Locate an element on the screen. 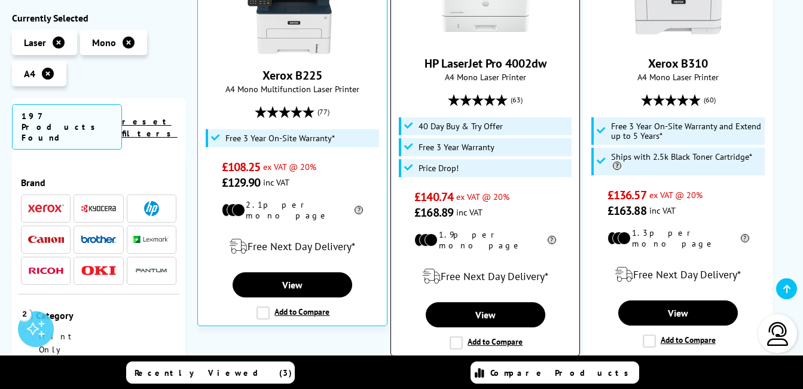 This screenshot has height=389, width=803. li: 1.3p per mono page is located at coordinates (678, 238).